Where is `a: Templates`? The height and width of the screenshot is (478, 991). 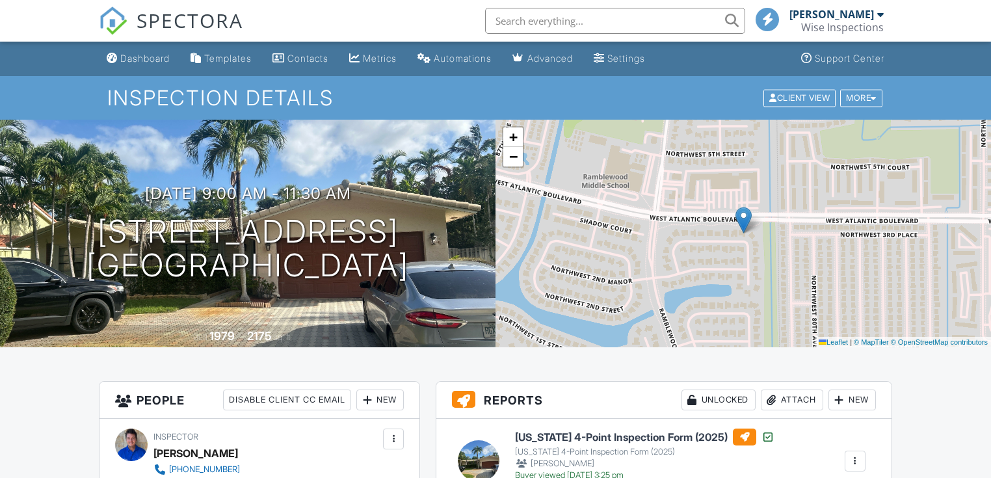
a: Templates is located at coordinates (221, 59).